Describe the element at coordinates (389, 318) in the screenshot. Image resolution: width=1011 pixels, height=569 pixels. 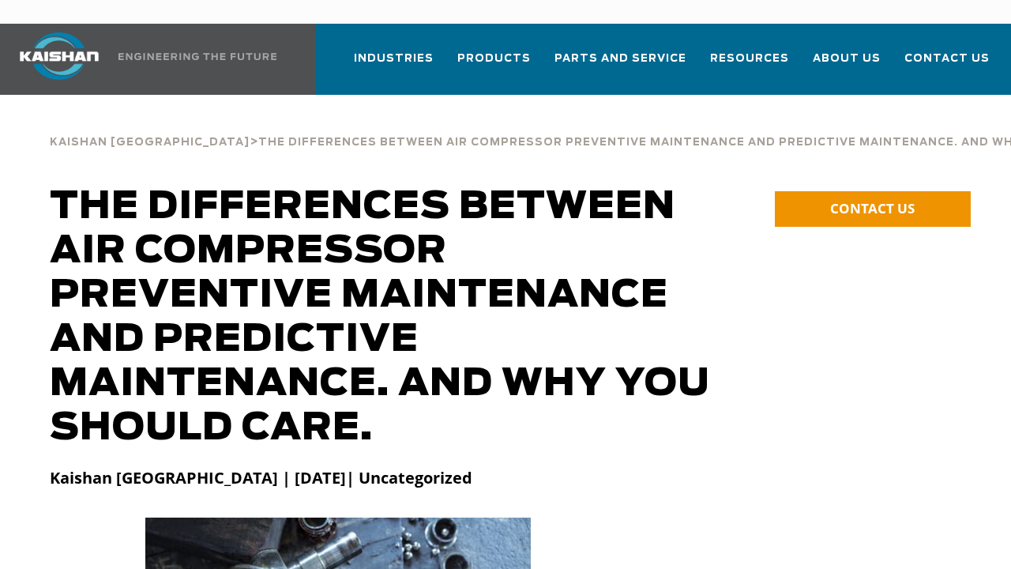
I see `h1: The Differences Between Air Compressor Preventive Maintenance and Predictive Maintenance. And Why...` at that location.